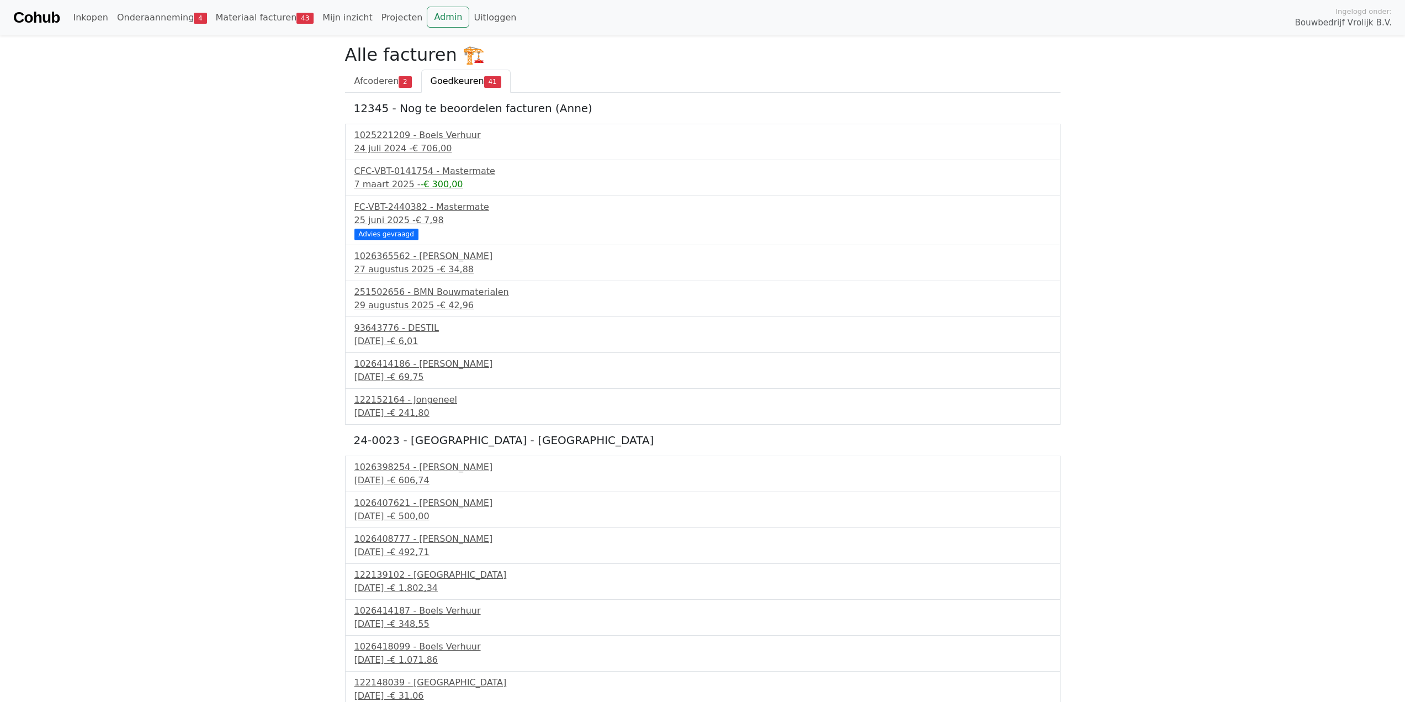 This screenshot has height=702, width=1405. I want to click on h2: Alle facturen 🏗️, so click(703, 55).